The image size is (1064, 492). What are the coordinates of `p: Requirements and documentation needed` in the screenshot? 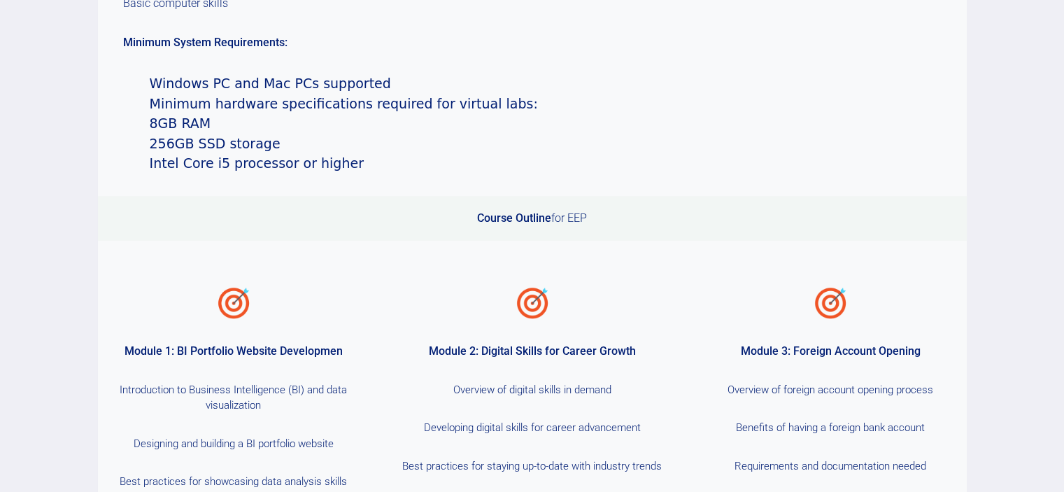 It's located at (830, 466).